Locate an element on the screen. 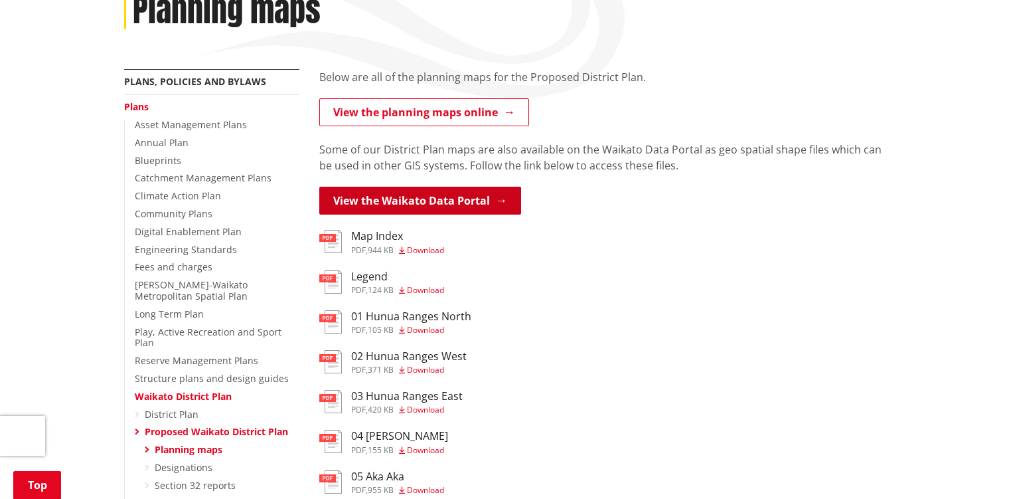 The image size is (1009, 499). h3: 03 Hunua Ranges East is located at coordinates (407, 396).